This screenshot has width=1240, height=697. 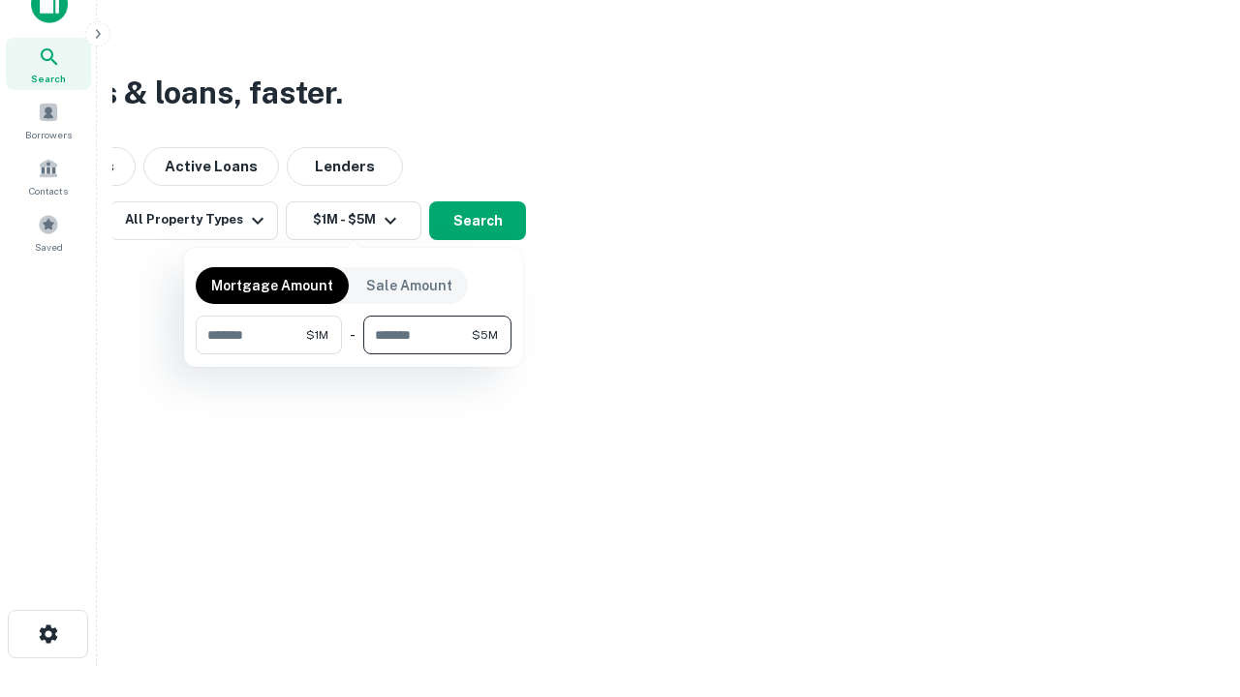 I want to click on span: $1M, so click(x=317, y=335).